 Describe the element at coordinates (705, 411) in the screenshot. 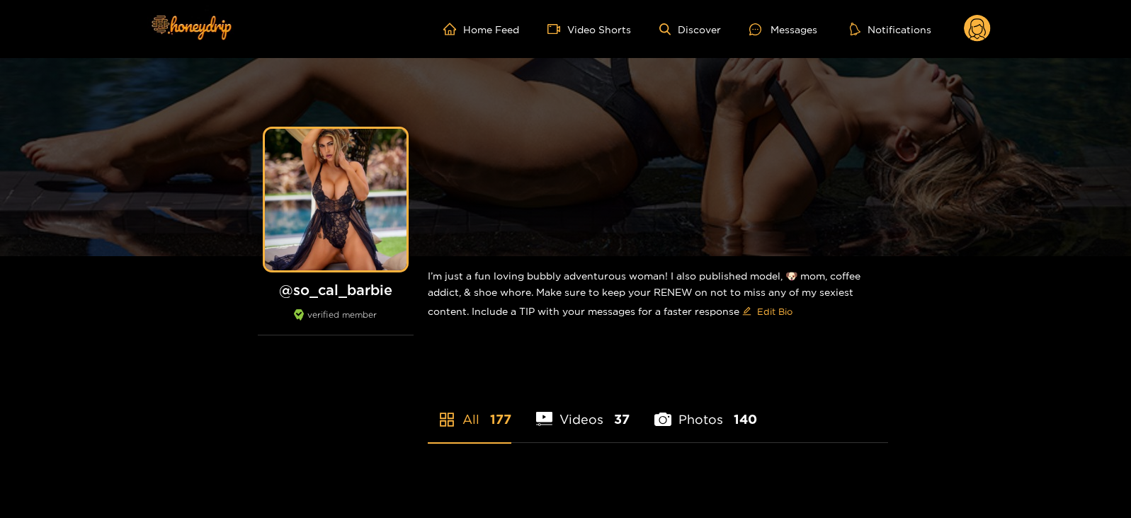

I see `li: Photos` at that location.